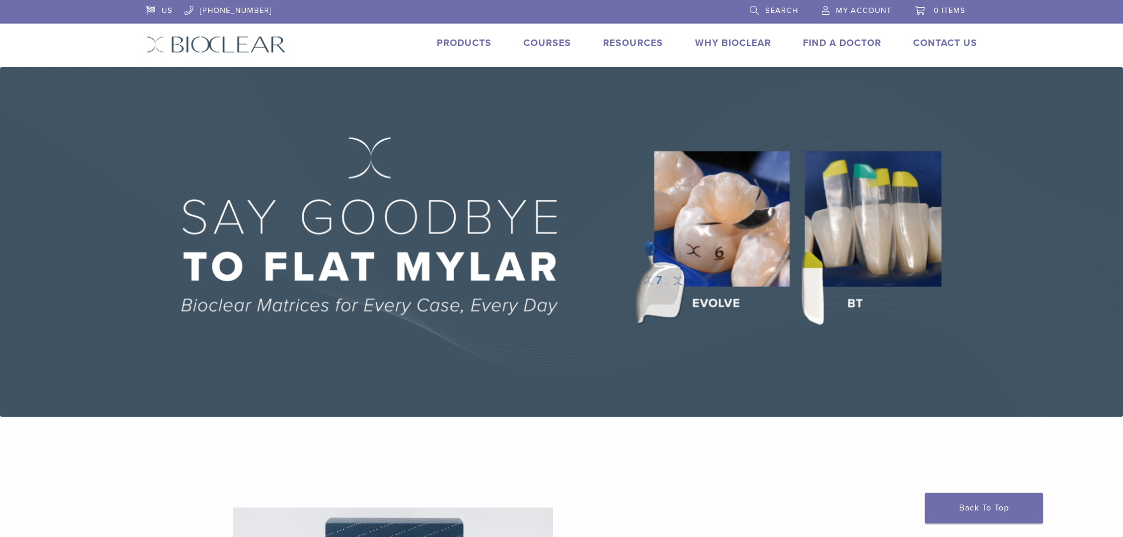 The height and width of the screenshot is (537, 1123). I want to click on span: Search, so click(782, 11).